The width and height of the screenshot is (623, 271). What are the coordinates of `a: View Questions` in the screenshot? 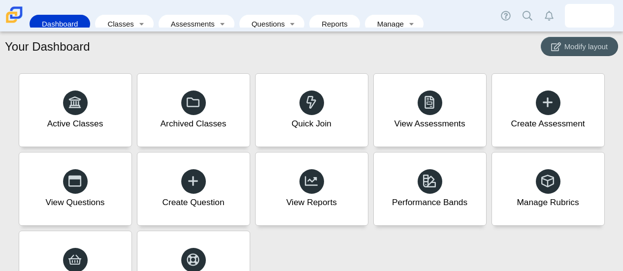 It's located at (75, 189).